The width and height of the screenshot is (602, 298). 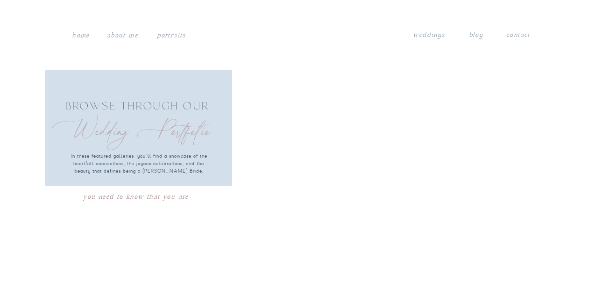 I want to click on p: In these featured galleries, you'll find a showcase of the heartfelt connections, the joyous cele..., so click(x=139, y=166).